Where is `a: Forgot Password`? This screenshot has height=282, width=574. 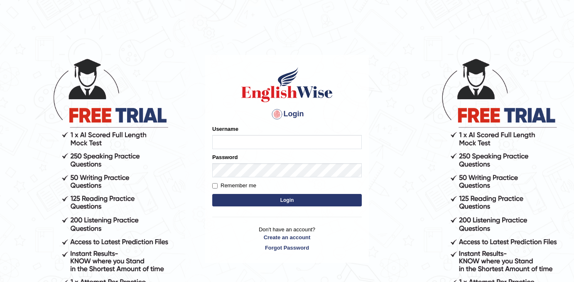
a: Forgot Password is located at coordinates (287, 248).